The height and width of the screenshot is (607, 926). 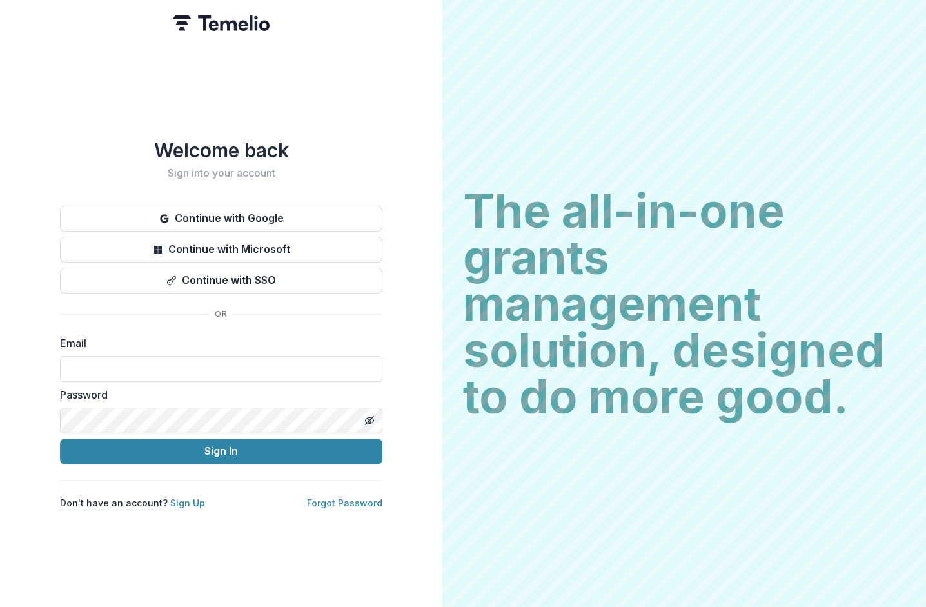 I want to click on button: Sign In, so click(x=221, y=452).